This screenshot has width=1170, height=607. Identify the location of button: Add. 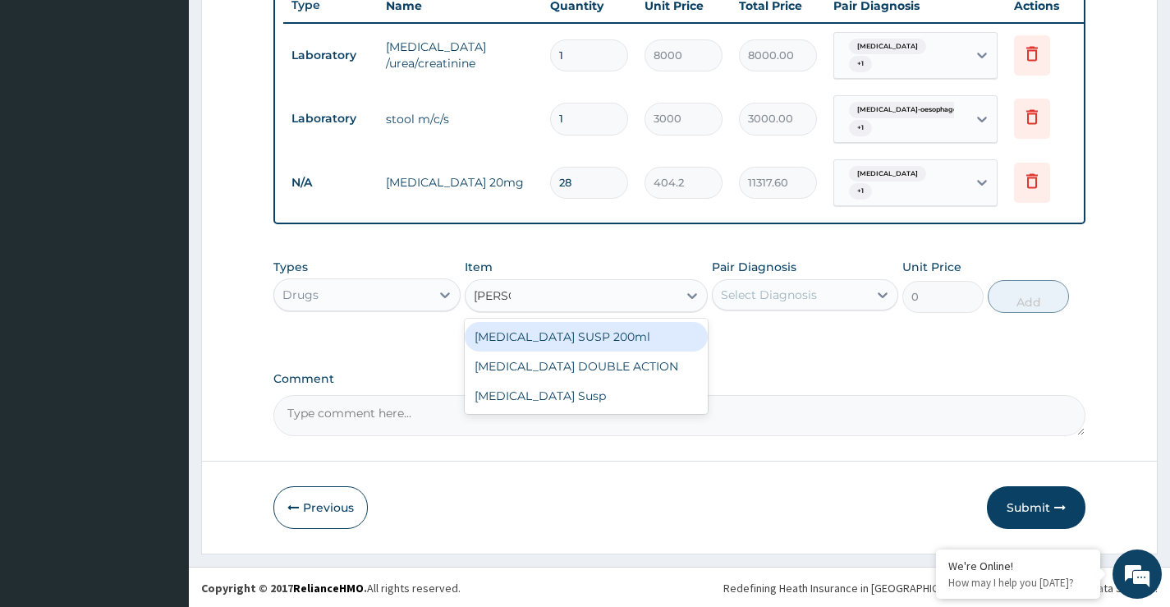
(1028, 296).